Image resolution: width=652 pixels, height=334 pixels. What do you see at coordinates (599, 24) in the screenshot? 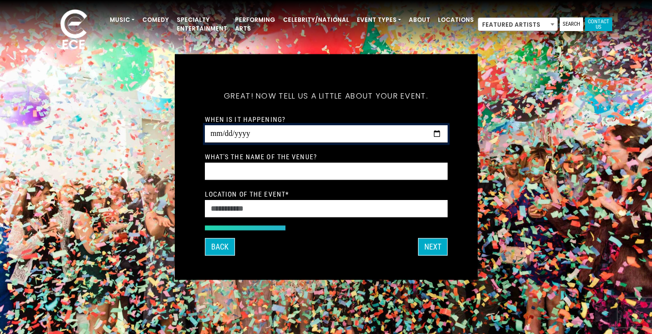
I see `a: Contact Us` at bounding box center [599, 24].